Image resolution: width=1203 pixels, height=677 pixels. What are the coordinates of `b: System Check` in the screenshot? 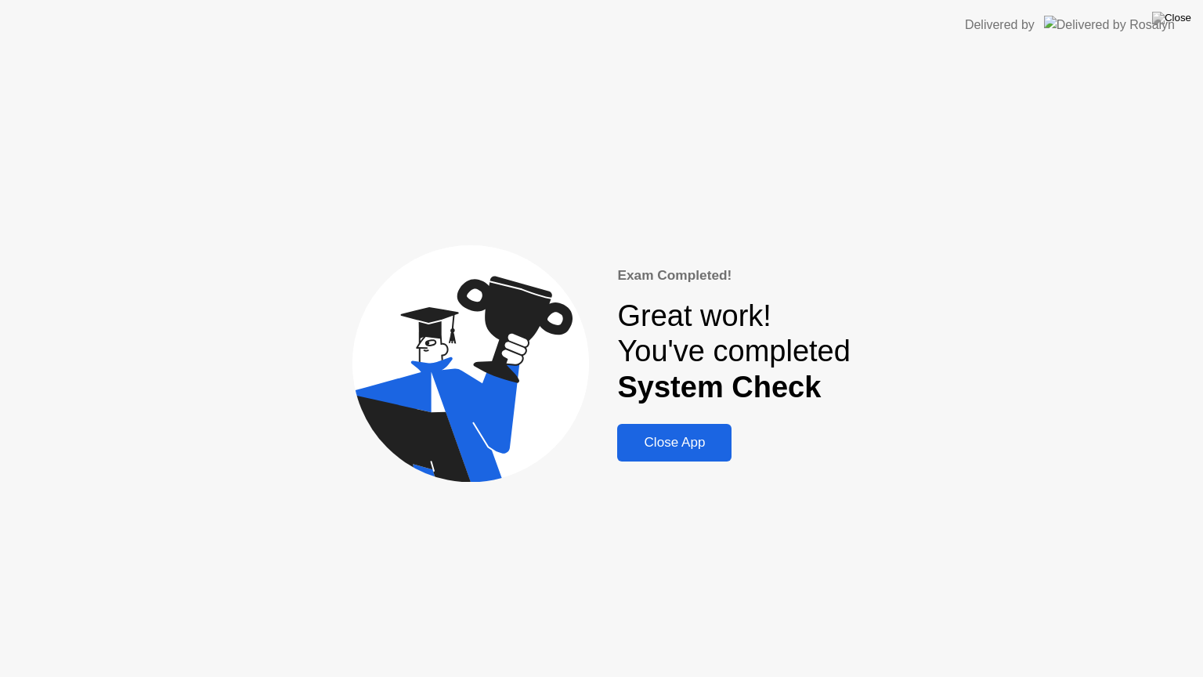 It's located at (719, 387).